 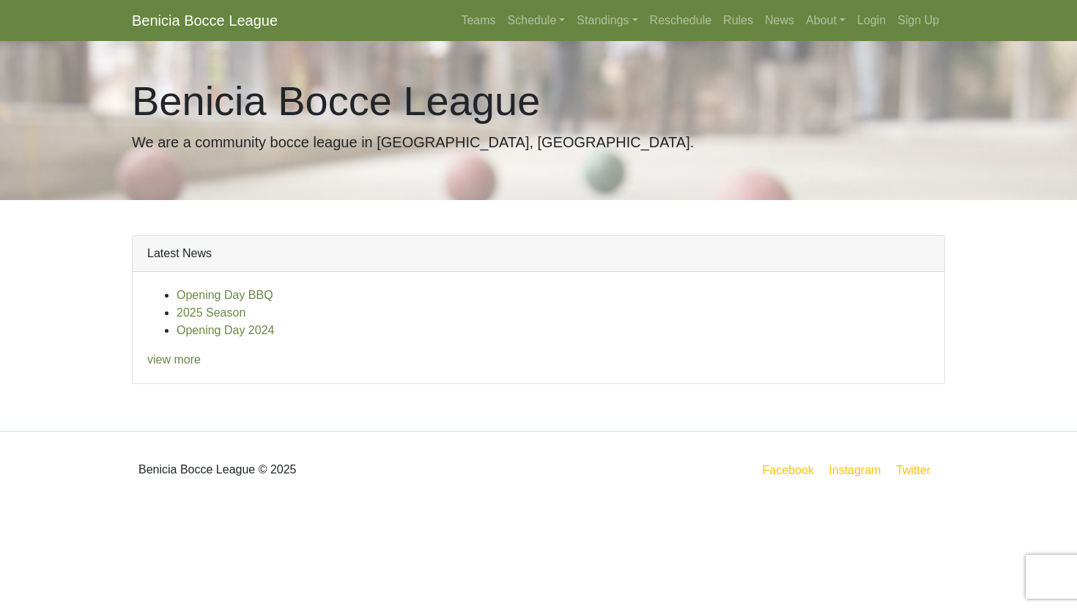 I want to click on a: Teams, so click(x=478, y=21).